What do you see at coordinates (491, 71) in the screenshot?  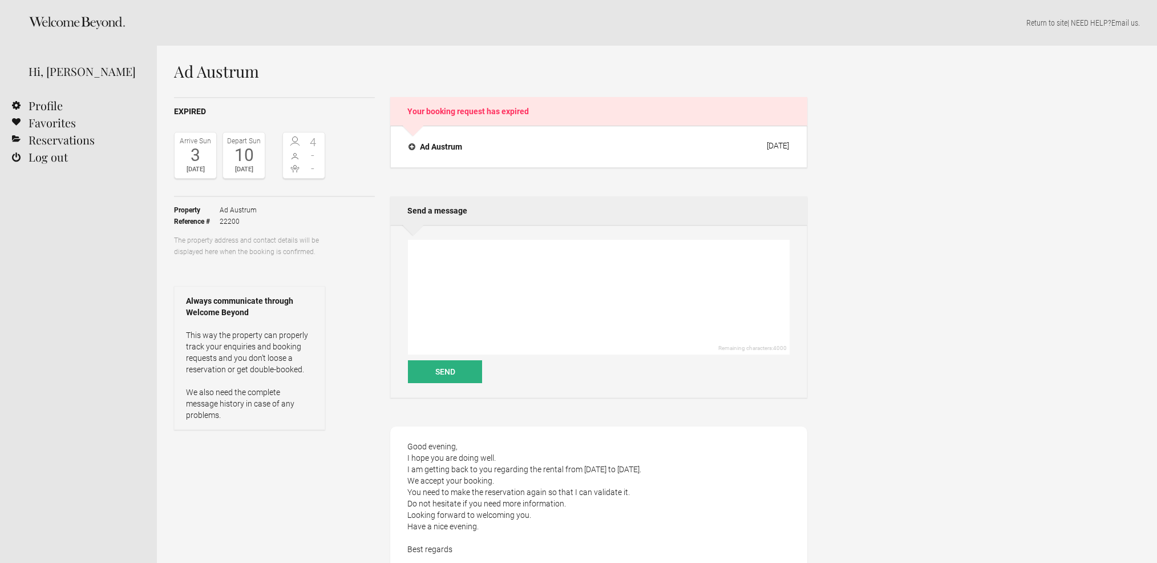 I see `h1: Ad Austrum` at bounding box center [491, 71].